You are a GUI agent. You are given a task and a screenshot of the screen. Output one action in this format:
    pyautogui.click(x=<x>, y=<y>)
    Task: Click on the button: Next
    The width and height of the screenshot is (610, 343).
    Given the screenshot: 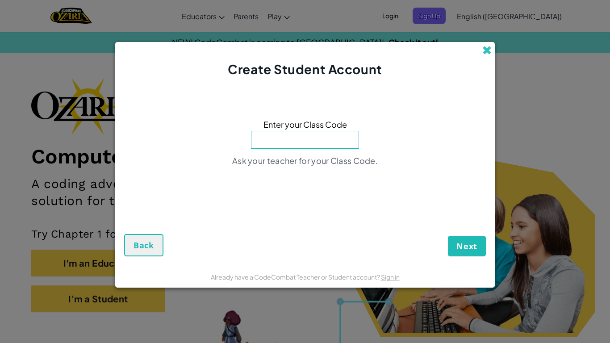 What is the action you would take?
    pyautogui.click(x=467, y=246)
    